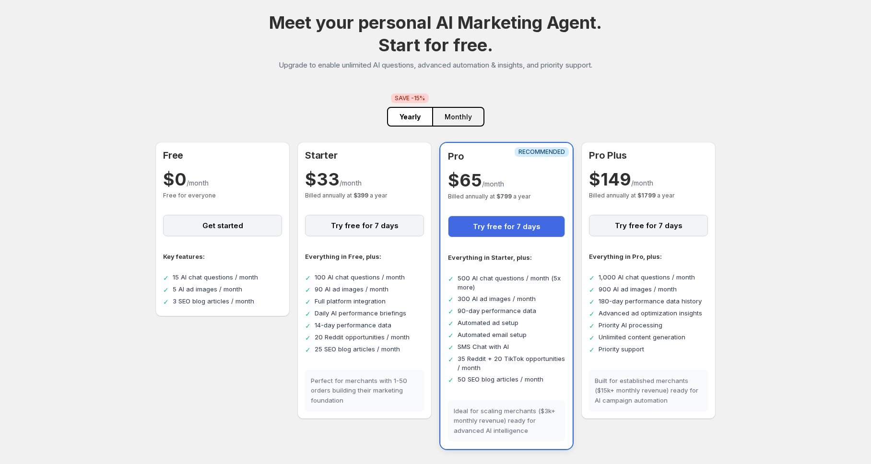  Describe the element at coordinates (322, 179) in the screenshot. I see `span: $ 33` at that location.